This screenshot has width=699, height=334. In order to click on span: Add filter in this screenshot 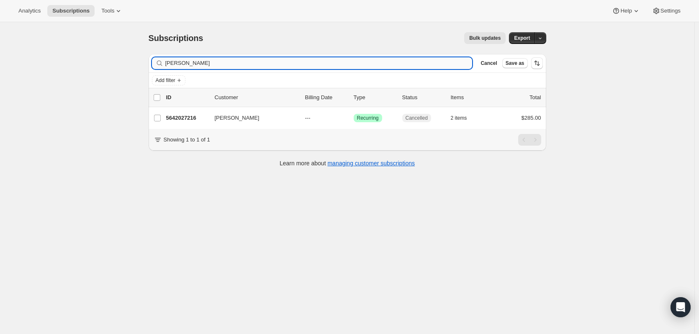, I will do `click(165, 80)`.